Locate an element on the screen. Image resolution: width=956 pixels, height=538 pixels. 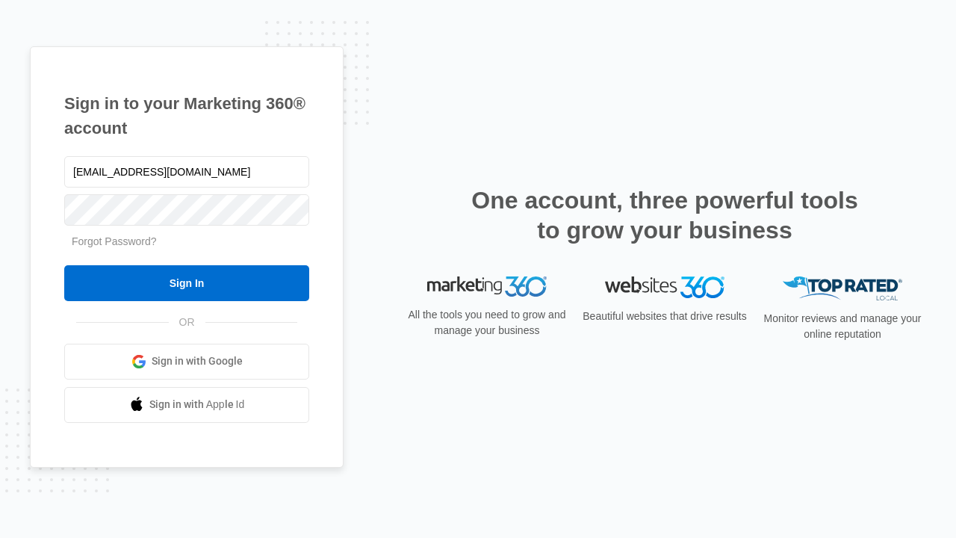
p: All the tools you need to grow and manage your business is located at coordinates (487, 323).